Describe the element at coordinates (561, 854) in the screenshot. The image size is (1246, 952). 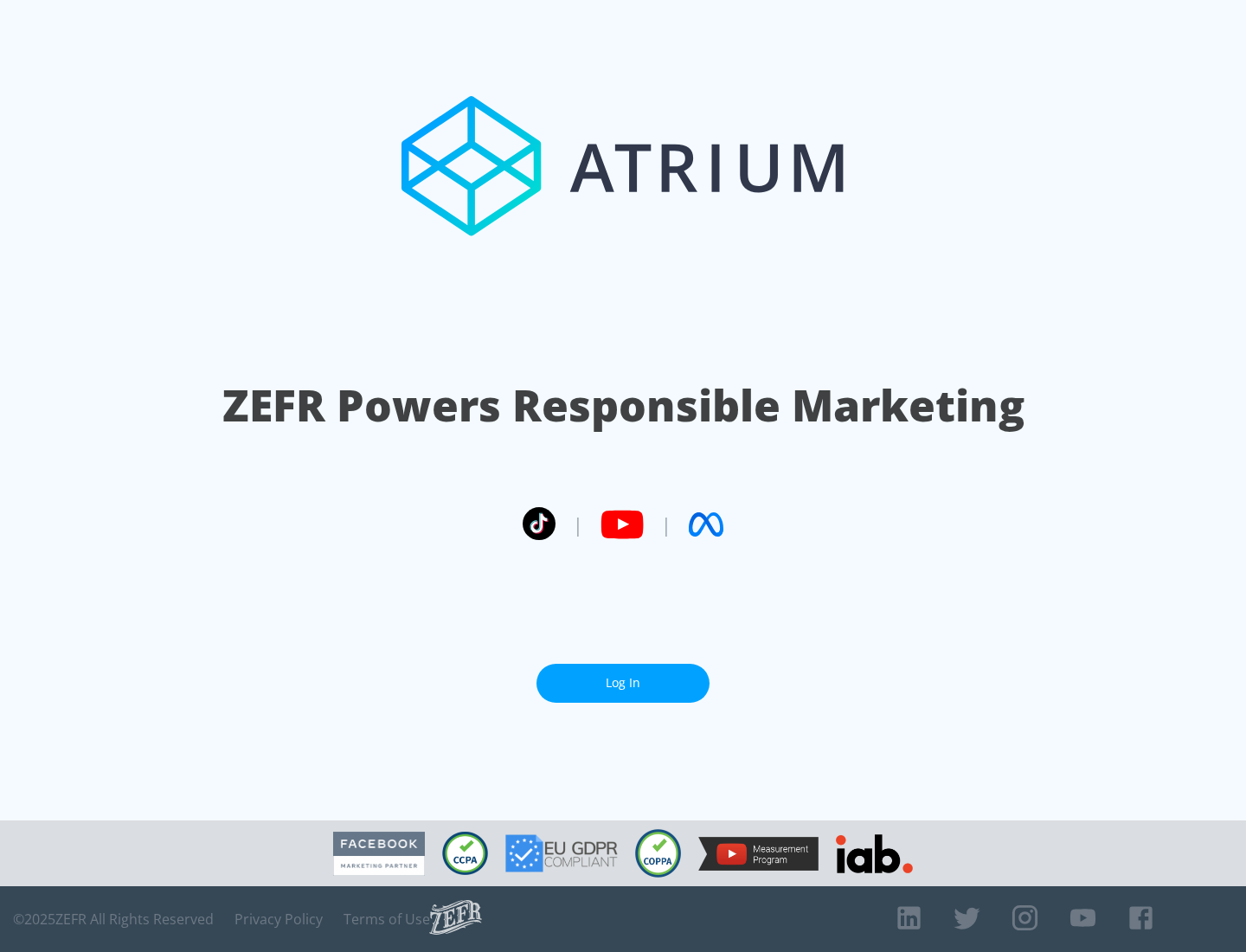
I see `img: GDPR Compliant` at that location.